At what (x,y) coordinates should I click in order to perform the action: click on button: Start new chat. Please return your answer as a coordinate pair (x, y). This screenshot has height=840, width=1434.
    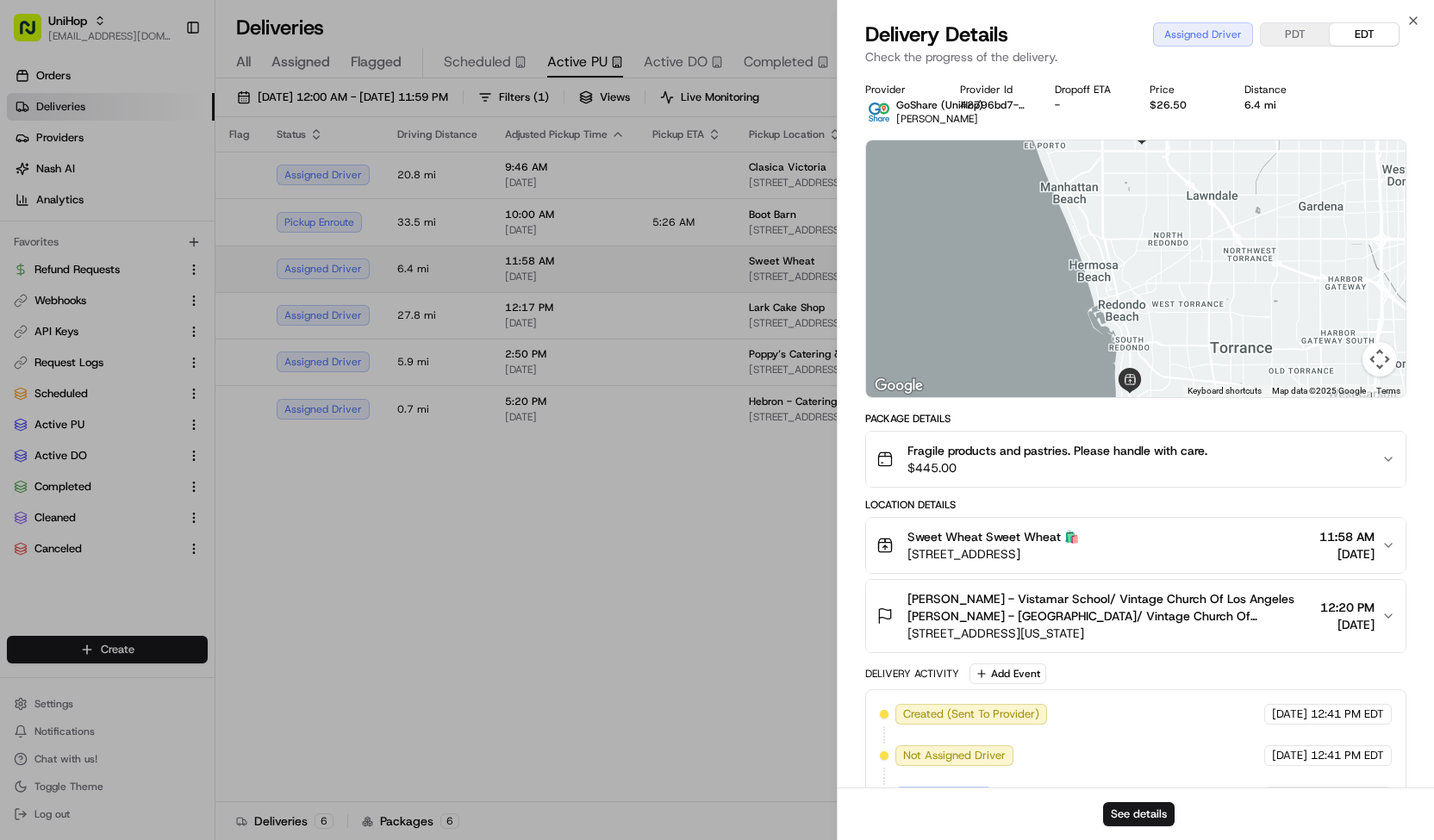
    Looking at the image, I should click on (303, 179).